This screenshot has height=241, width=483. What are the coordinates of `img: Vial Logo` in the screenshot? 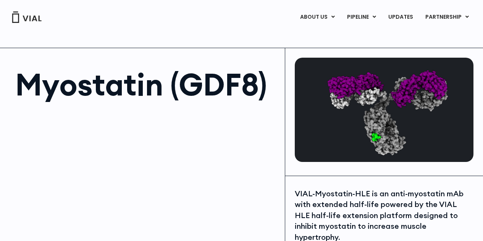 It's located at (27, 17).